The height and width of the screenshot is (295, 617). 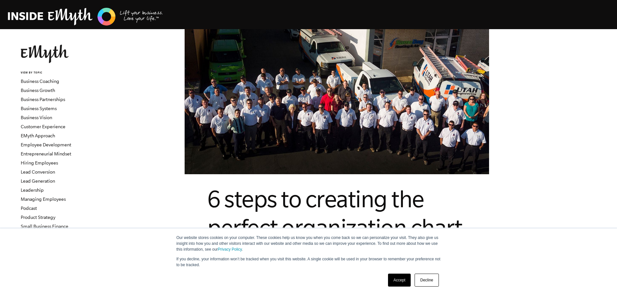 What do you see at coordinates (29, 208) in the screenshot?
I see `a: Podcast` at bounding box center [29, 208].